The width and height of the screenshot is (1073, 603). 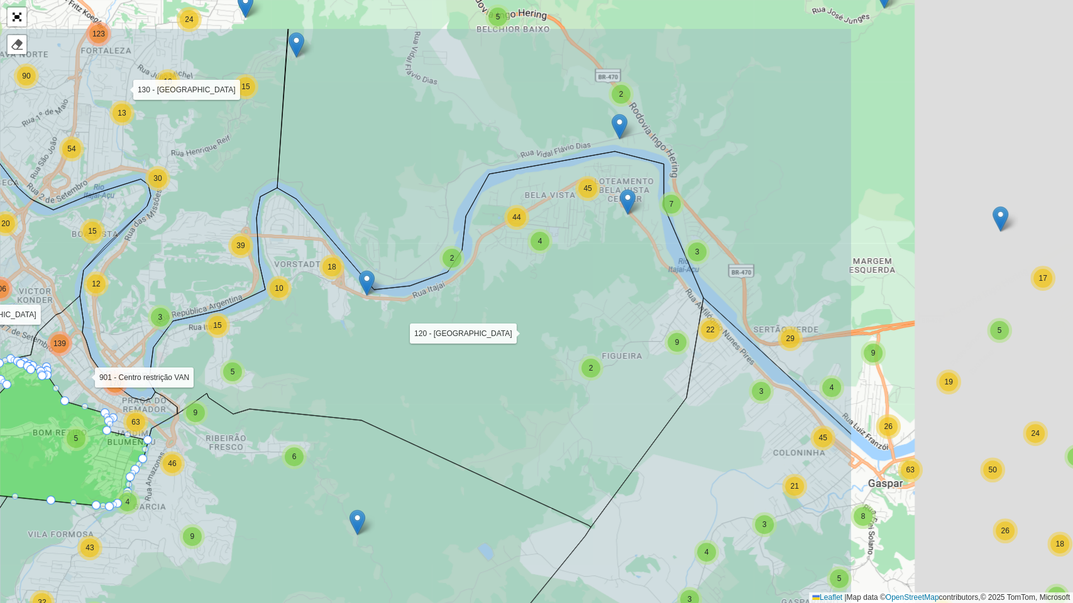 I want to click on span: 21, so click(x=794, y=487).